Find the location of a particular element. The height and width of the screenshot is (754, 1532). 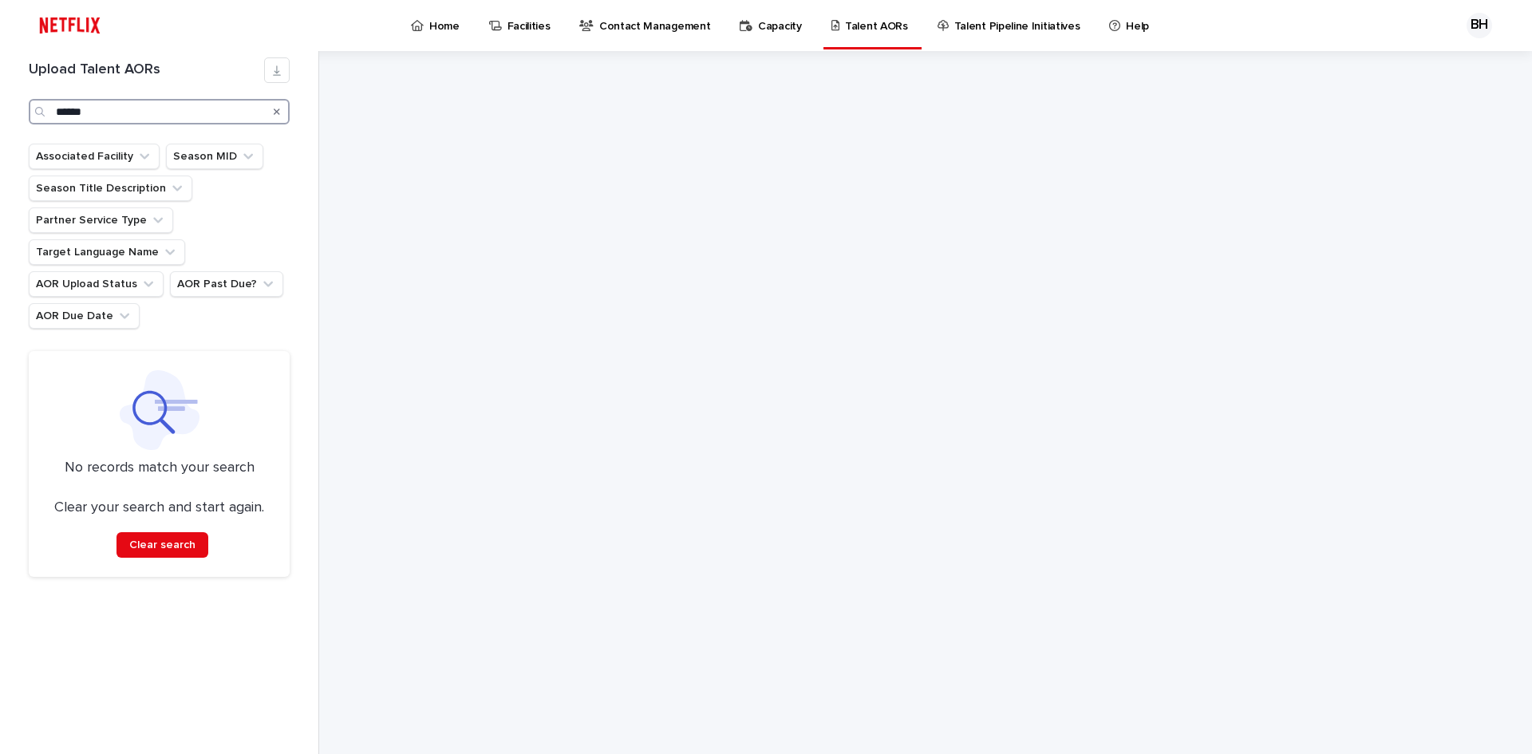

input: Search is located at coordinates (159, 112).